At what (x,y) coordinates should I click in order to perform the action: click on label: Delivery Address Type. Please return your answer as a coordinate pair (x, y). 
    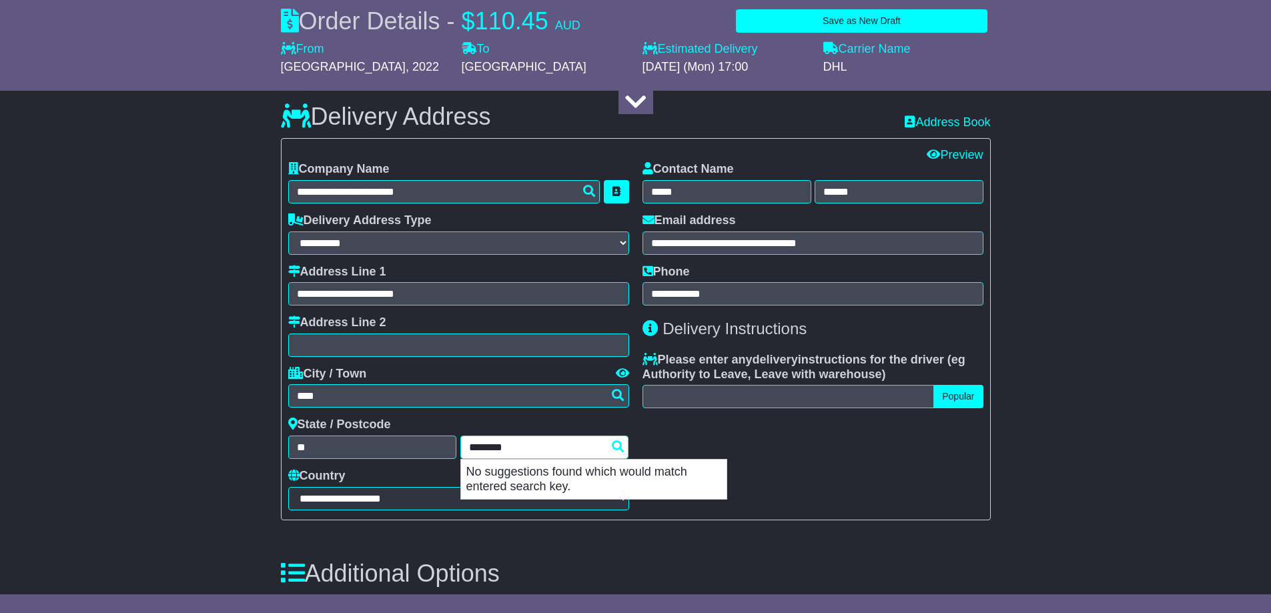
    Looking at the image, I should click on (360, 221).